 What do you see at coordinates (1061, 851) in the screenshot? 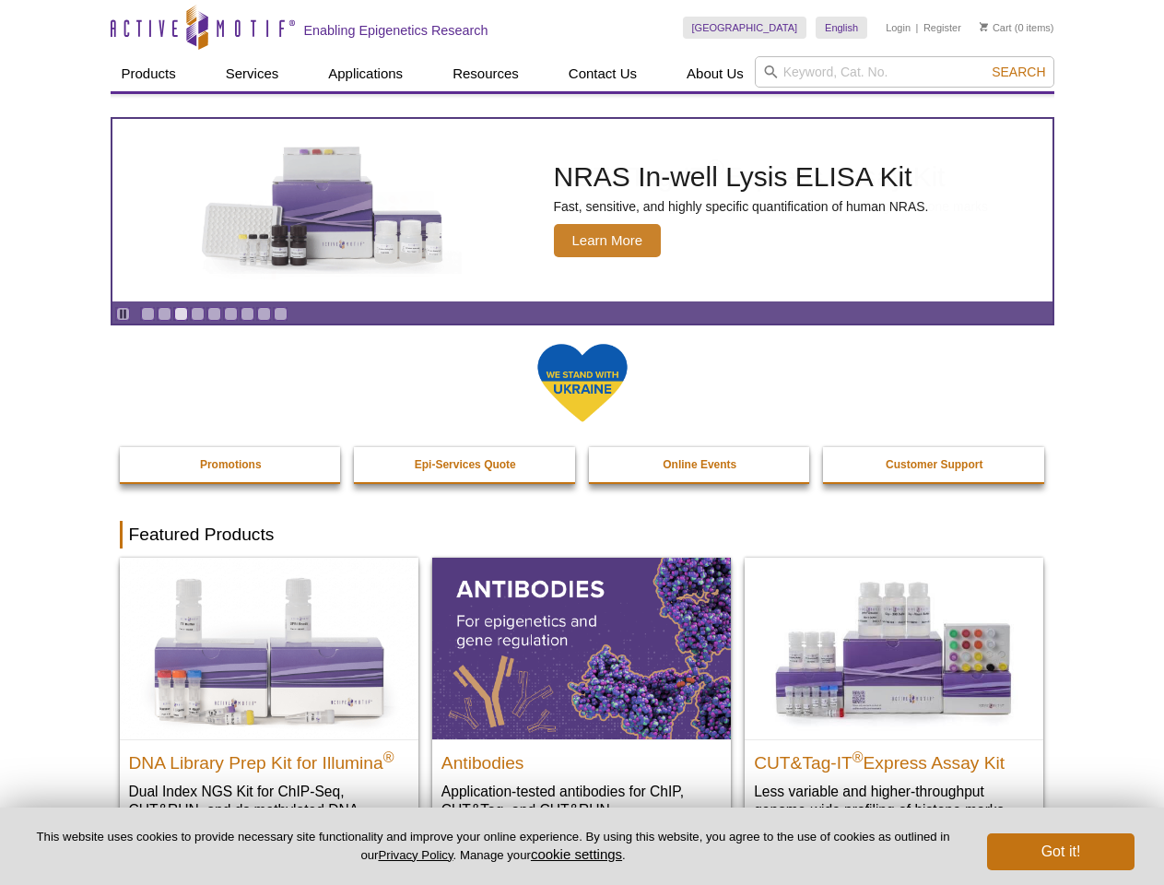
I see `button: Got it!` at bounding box center [1061, 851].